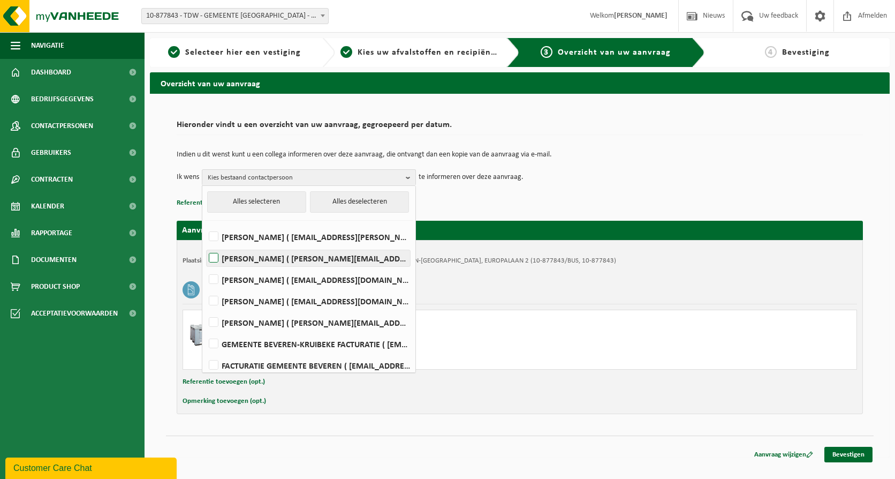 The height and width of the screenshot is (479, 895). What do you see at coordinates (188, 177) in the screenshot?
I see `p: Ik wens` at bounding box center [188, 177].